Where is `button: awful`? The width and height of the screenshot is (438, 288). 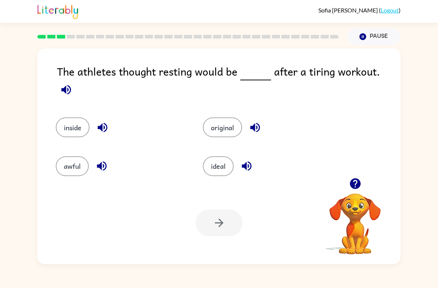
button: awful is located at coordinates (72, 166).